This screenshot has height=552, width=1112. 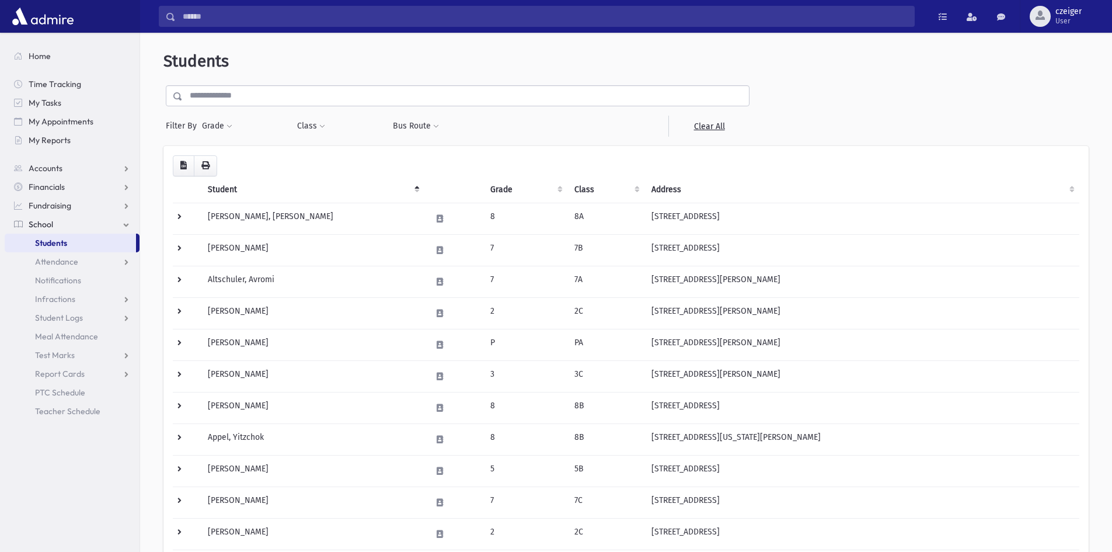 I want to click on button: Grade, so click(x=217, y=126).